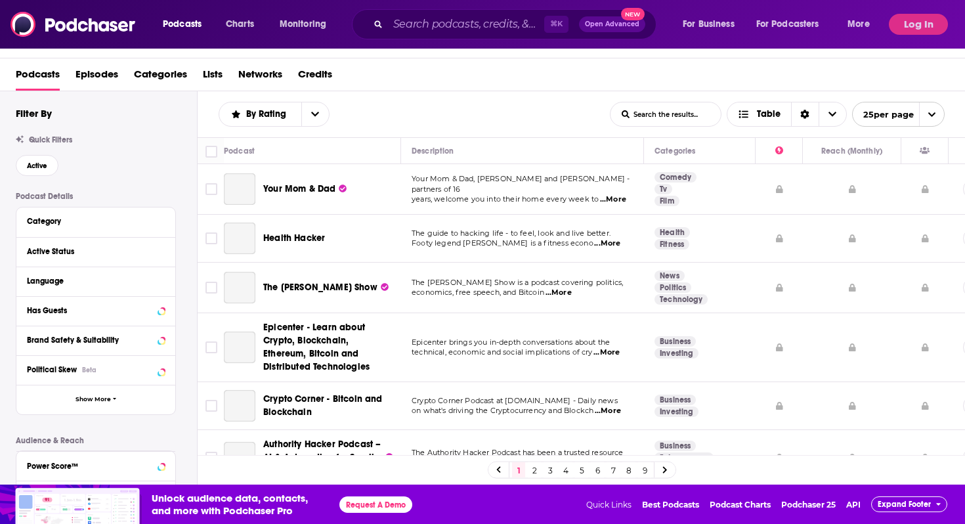 The height and width of the screenshot is (524, 965). What do you see at coordinates (681, 299) in the screenshot?
I see `a: Technology` at bounding box center [681, 299].